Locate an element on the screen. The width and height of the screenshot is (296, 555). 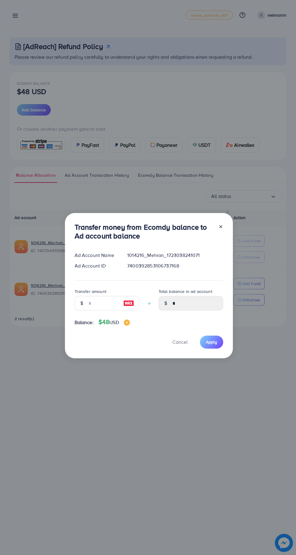
label: Transfer amount is located at coordinates (90, 291).